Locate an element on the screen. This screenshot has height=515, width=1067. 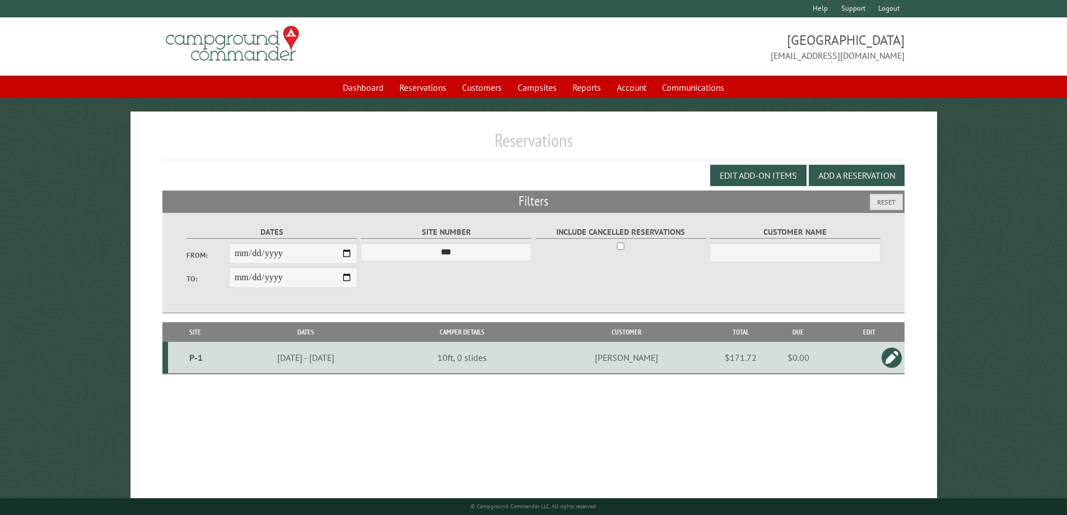
td: $171.72 is located at coordinates (741, 357).